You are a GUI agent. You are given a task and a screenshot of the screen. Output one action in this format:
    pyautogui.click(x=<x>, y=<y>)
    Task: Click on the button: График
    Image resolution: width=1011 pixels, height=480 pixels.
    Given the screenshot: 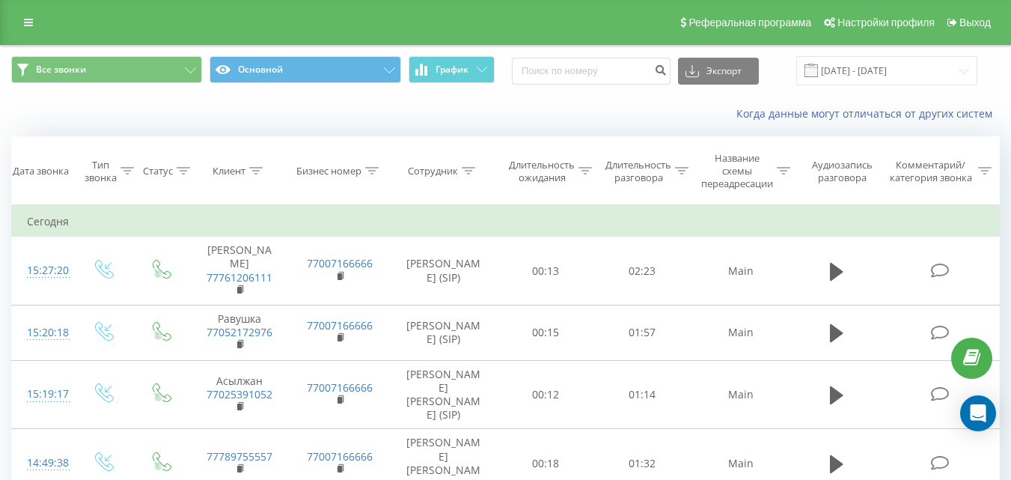 What is the action you would take?
    pyautogui.click(x=451, y=70)
    